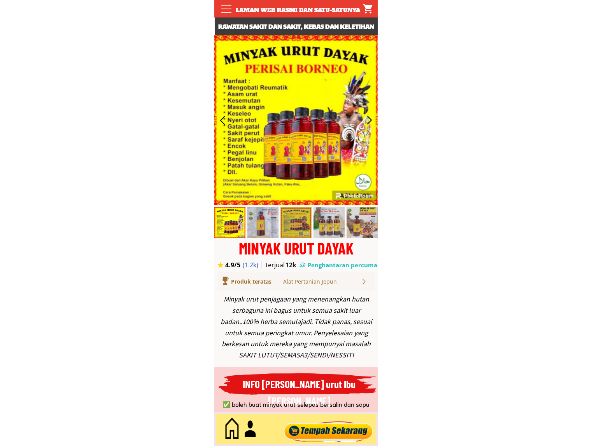 Image resolution: width=592 pixels, height=446 pixels. What do you see at coordinates (296, 327) in the screenshot?
I see `div: Minyak urut penjagaan yang menenangkan hutan serbaguna ini bagus untuk semua sakit luar badan..10...` at bounding box center [296, 327].